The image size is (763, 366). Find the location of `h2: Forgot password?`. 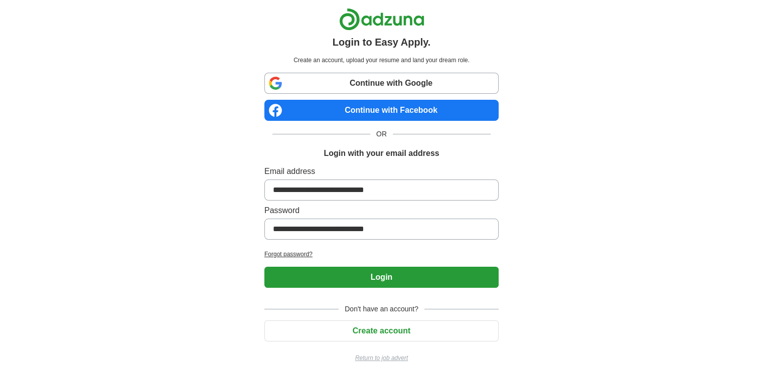

h2: Forgot password? is located at coordinates (381, 254).